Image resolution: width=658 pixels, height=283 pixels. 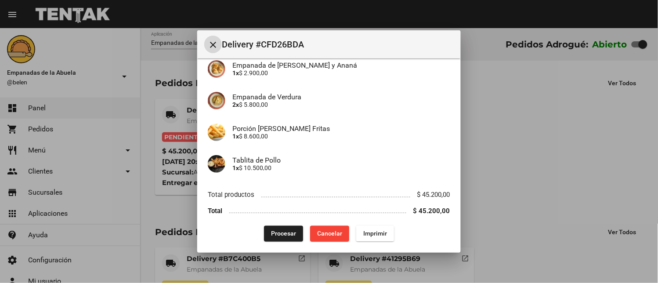 I want to click on b: 2x, so click(x=236, y=105).